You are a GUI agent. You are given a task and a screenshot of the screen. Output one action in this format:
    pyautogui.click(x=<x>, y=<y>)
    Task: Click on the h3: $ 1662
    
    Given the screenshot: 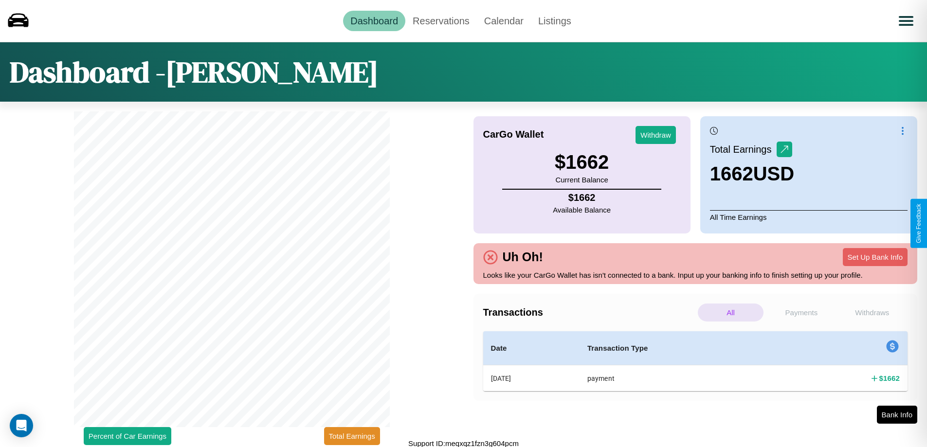 What is the action you would take?
    pyautogui.click(x=581, y=162)
    